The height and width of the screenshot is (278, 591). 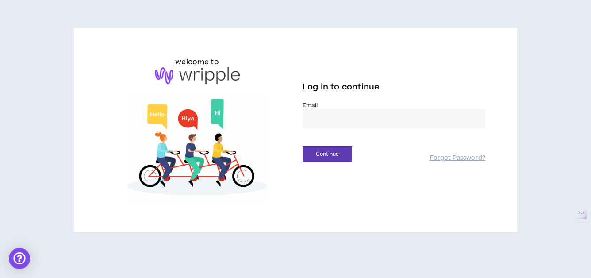 What do you see at coordinates (197, 76) in the screenshot?
I see `img: logo-brand.png` at bounding box center [197, 76].